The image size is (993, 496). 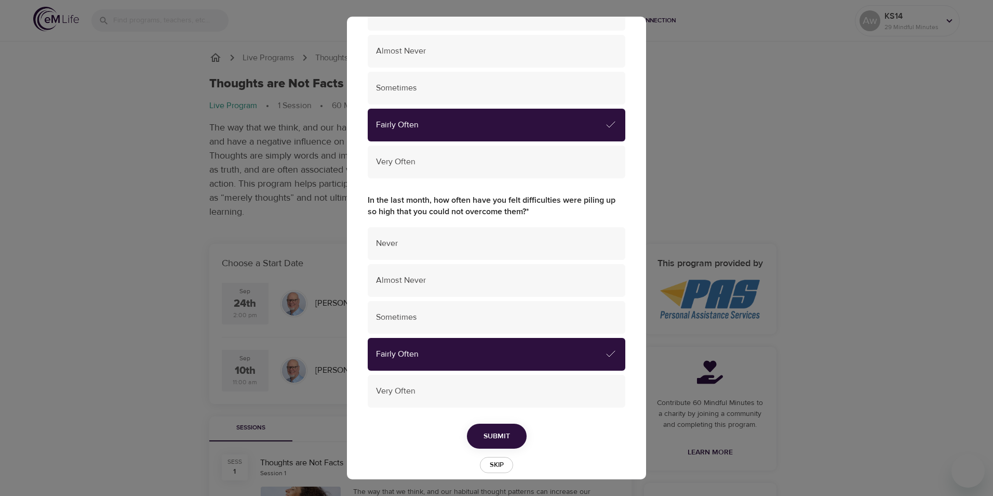 I want to click on button: Skip, so click(x=497, y=464).